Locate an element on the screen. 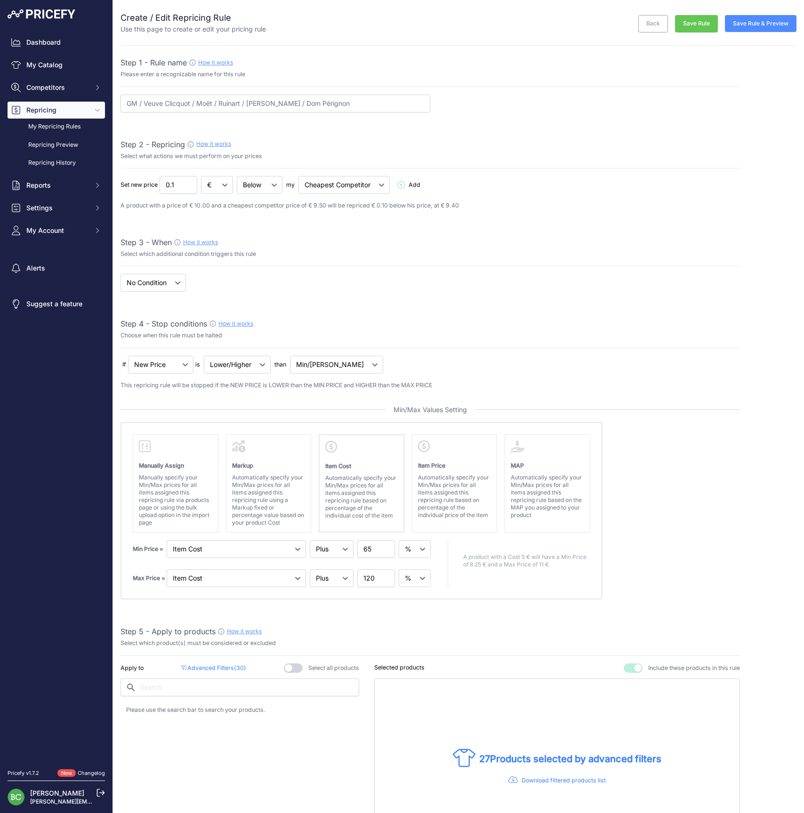  img: Pricefy Logo is located at coordinates (41, 14).